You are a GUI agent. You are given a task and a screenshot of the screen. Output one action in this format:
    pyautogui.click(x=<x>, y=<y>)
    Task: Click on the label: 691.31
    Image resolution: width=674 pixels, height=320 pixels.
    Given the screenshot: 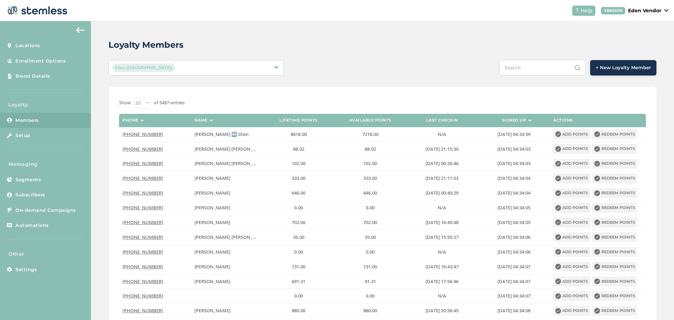 What is the action you would take?
    pyautogui.click(x=299, y=281)
    